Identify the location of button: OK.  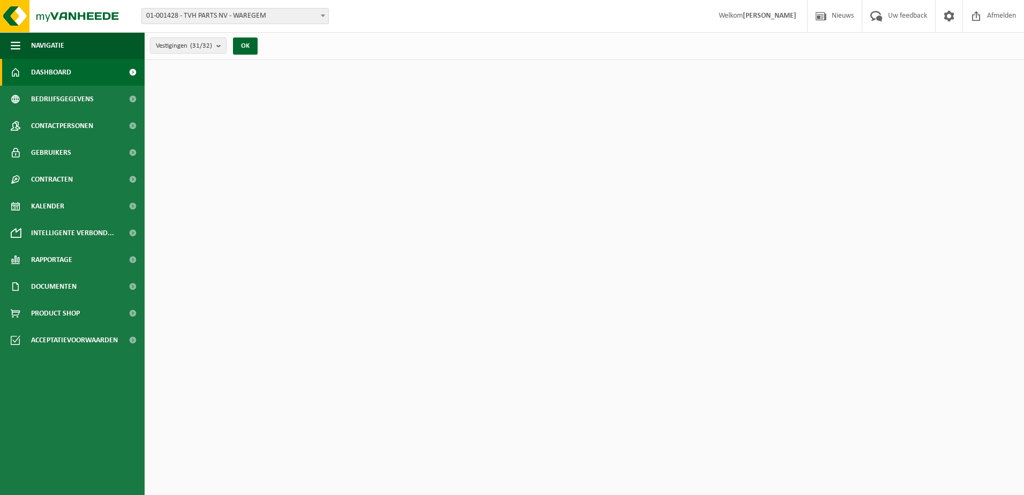
(245, 46).